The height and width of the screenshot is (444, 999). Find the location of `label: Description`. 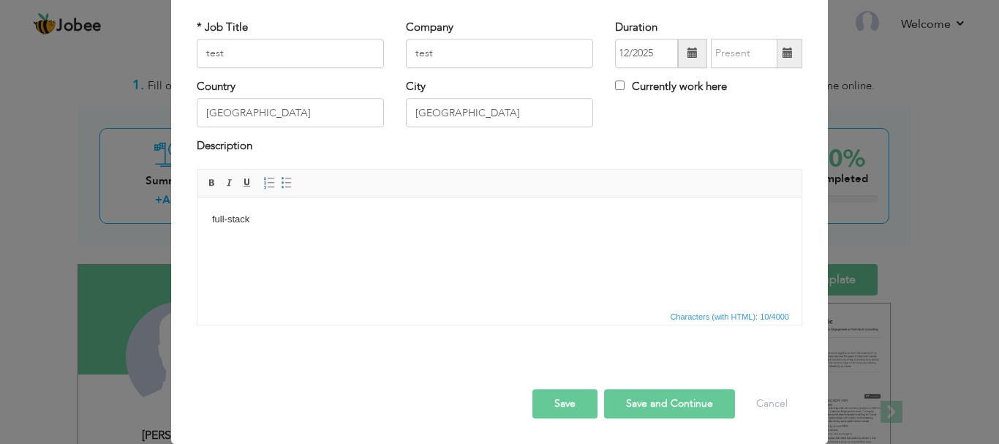

label: Description is located at coordinates (225, 146).